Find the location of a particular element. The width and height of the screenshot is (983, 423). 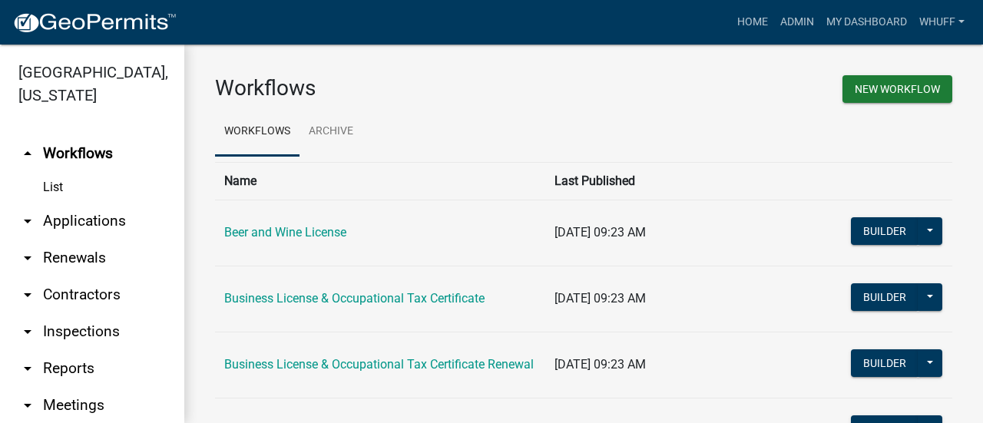

a: Business License & Occupational Tax Certificate is located at coordinates (354, 298).